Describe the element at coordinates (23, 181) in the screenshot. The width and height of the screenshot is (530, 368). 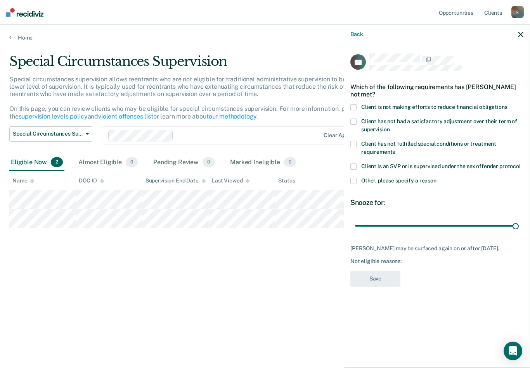
I see `div: Name` at that location.